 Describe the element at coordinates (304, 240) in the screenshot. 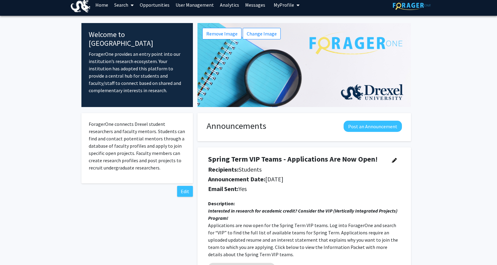

I see `p: Applications are now open for the Spring Term VIP teams. Log into ForagerOne and search for “VIP”...` at that location.